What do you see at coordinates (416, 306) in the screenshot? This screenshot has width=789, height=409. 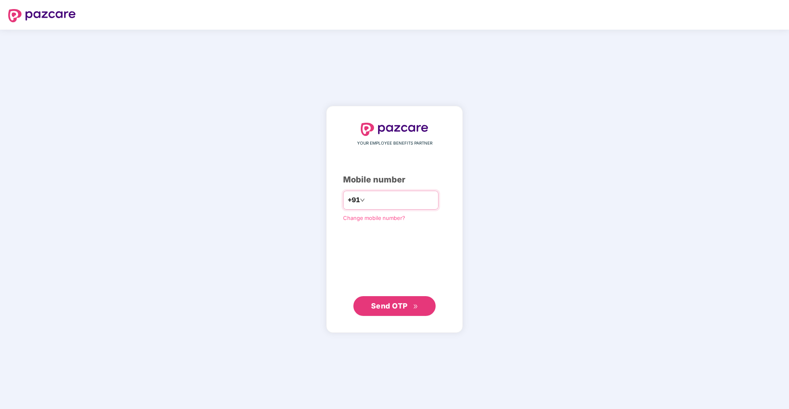 I see `span: double-right` at bounding box center [416, 306].